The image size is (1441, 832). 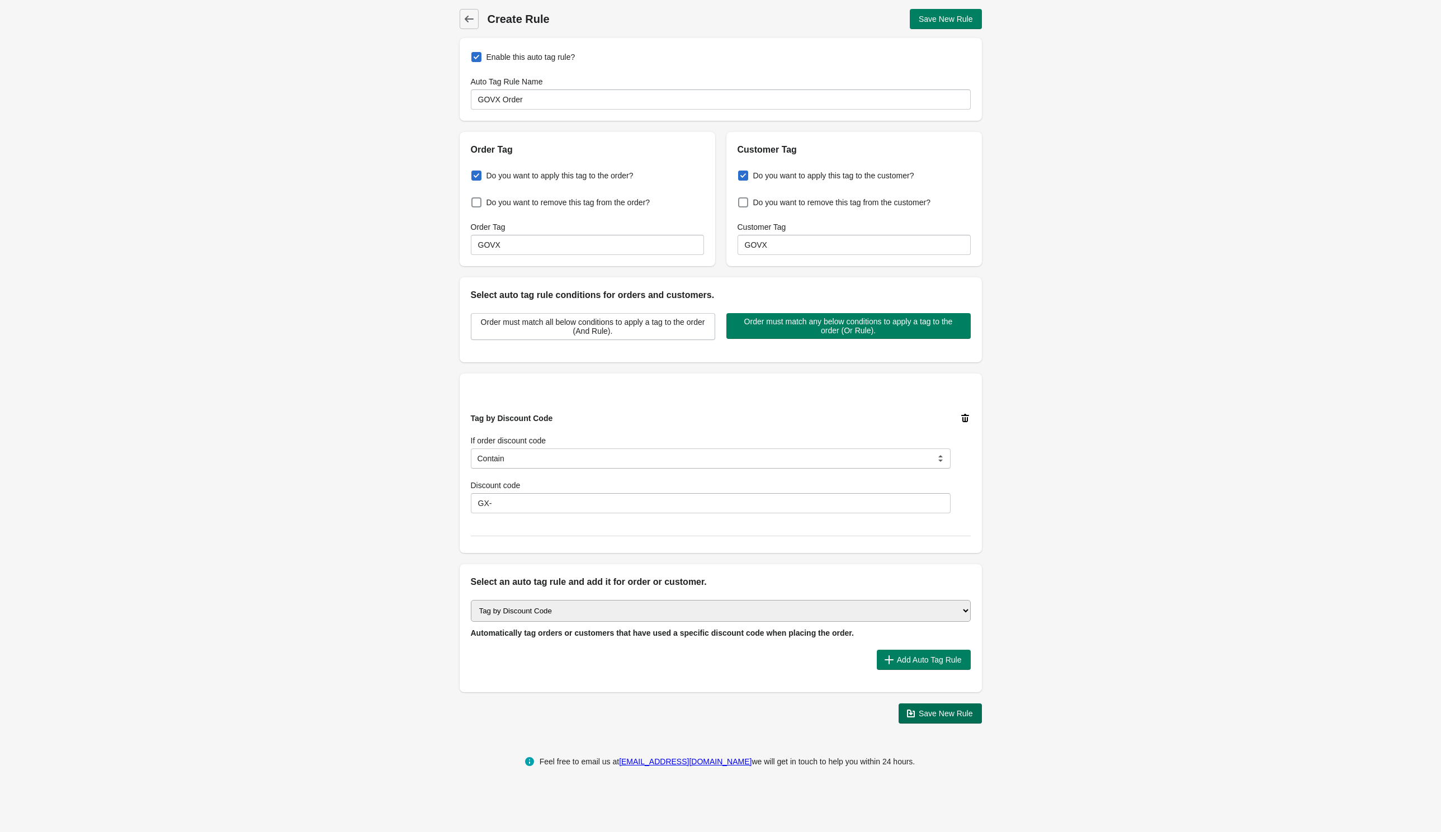 What do you see at coordinates (530, 57) in the screenshot?
I see `span: Enable this auto tag rule?` at bounding box center [530, 57].